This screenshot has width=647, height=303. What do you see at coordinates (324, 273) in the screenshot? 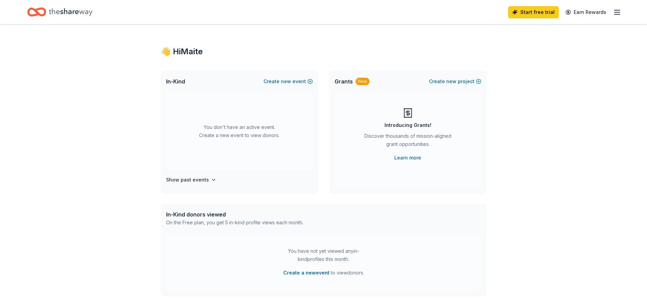
I see `span: to view donors .` at bounding box center [324, 273].